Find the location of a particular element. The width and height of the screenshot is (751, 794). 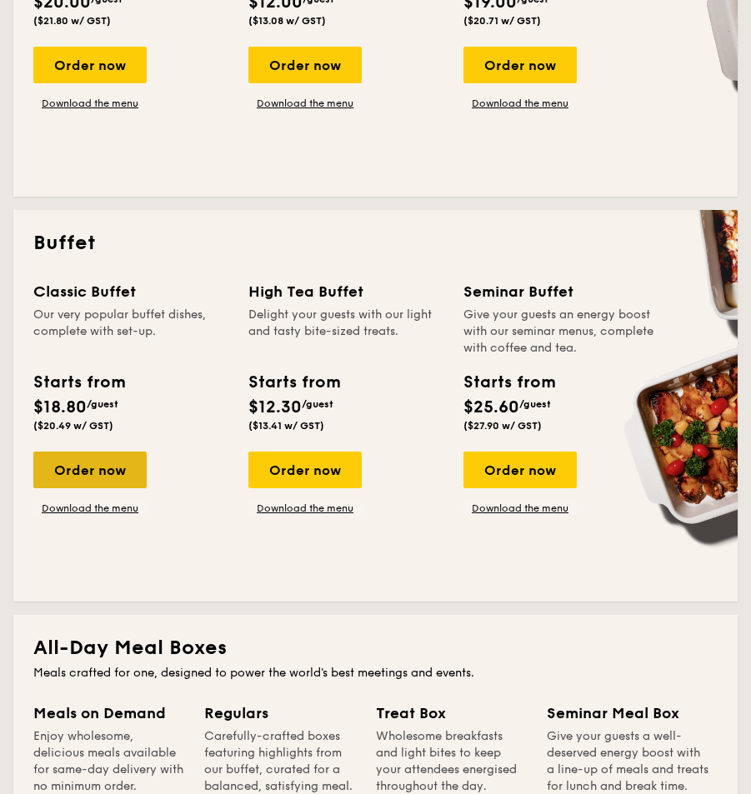

span: ($13.08 w/ GST) is located at coordinates (287, 21).